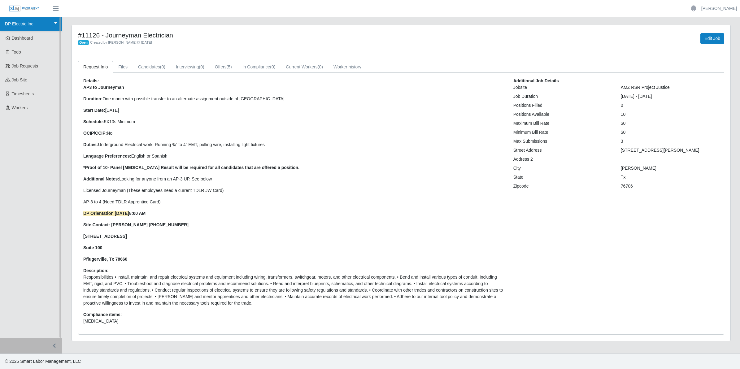 The image size is (740, 369). What do you see at coordinates (670, 87) in the screenshot?
I see `div: AMZ RSR Project Justice` at bounding box center [670, 87].